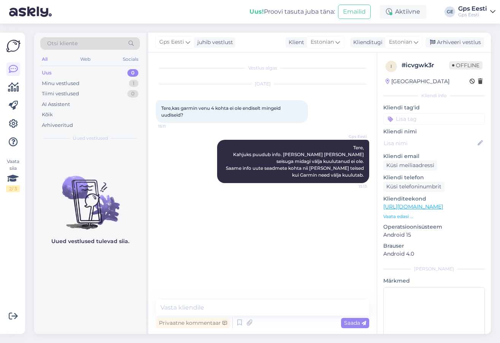 This screenshot has width=500, height=343. Describe the element at coordinates (90, 138) in the screenshot. I see `span: Uued vestlused` at that location.